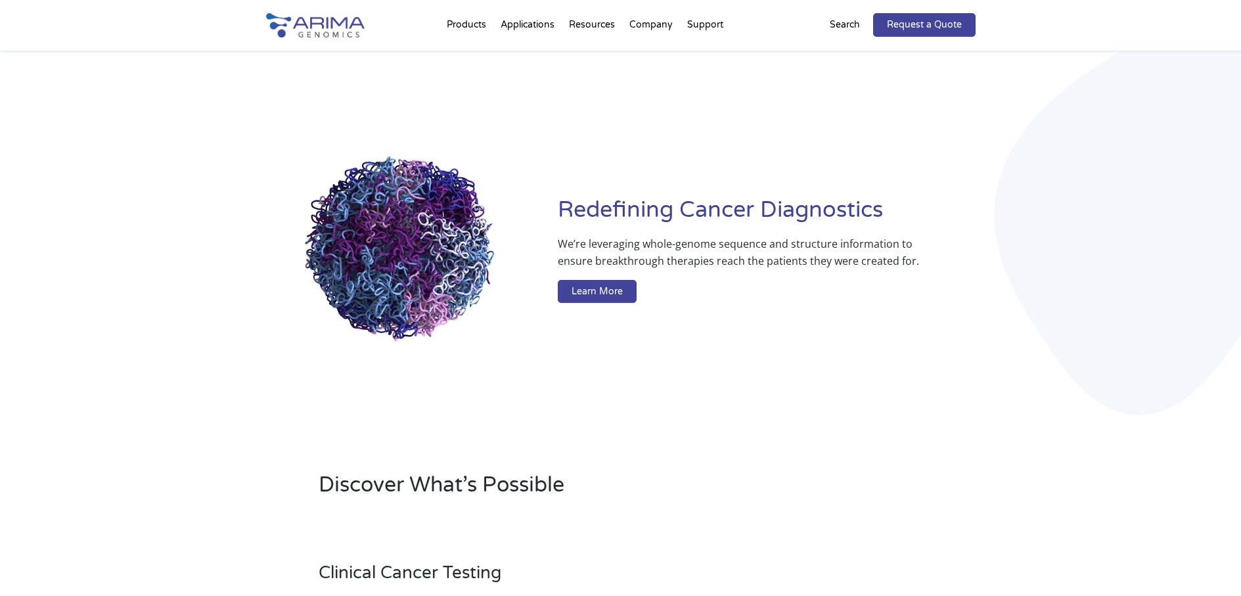  I want to click on img: Arima-Genomics-logo, so click(315, 25).